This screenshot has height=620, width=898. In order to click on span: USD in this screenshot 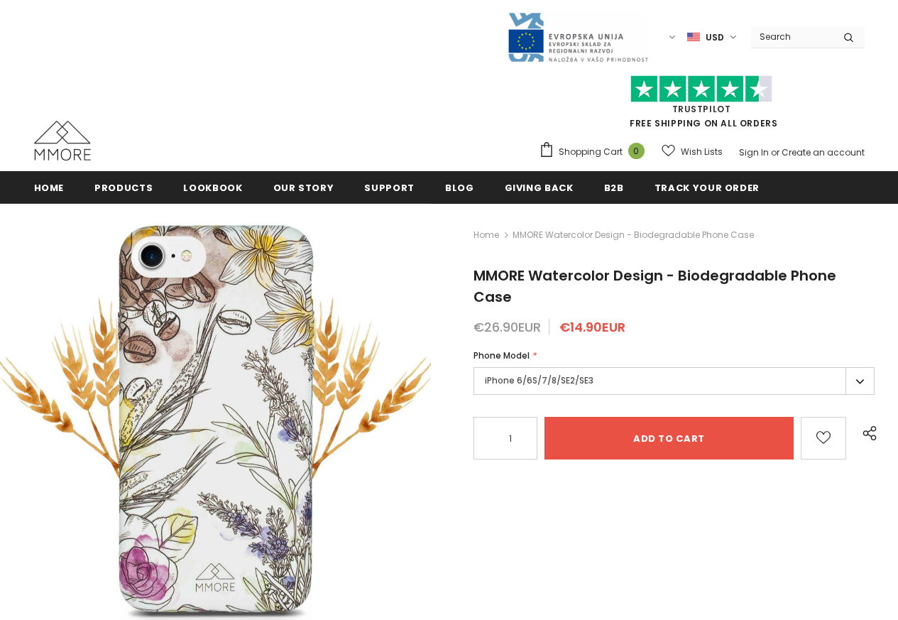, I will do `click(715, 38)`.